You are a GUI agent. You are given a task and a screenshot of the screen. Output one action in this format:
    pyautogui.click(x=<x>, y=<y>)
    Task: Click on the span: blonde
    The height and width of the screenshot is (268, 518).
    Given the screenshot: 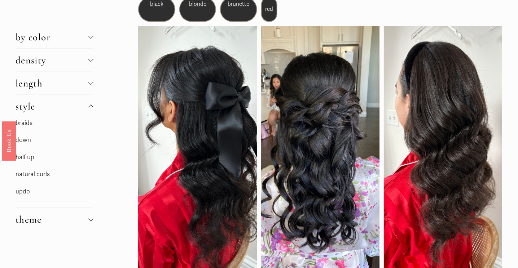 What is the action you would take?
    pyautogui.click(x=198, y=4)
    